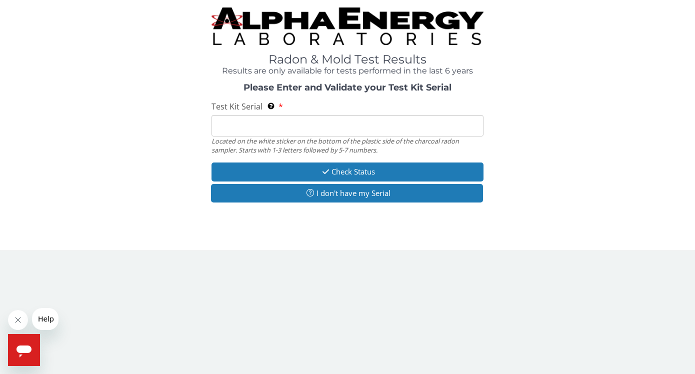 This screenshot has height=374, width=695. I want to click on button: Check Status, so click(348, 172).